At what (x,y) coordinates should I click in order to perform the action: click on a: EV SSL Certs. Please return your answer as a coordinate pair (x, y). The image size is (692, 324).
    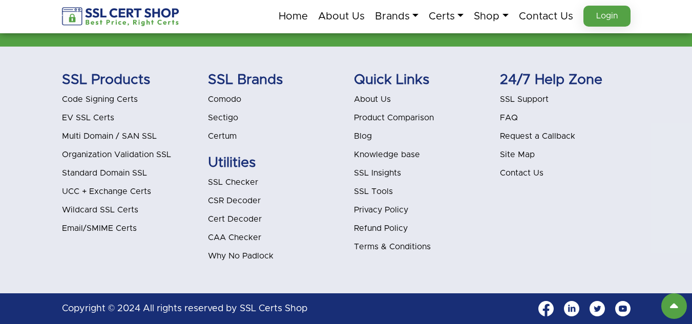
    Looking at the image, I should click on (88, 118).